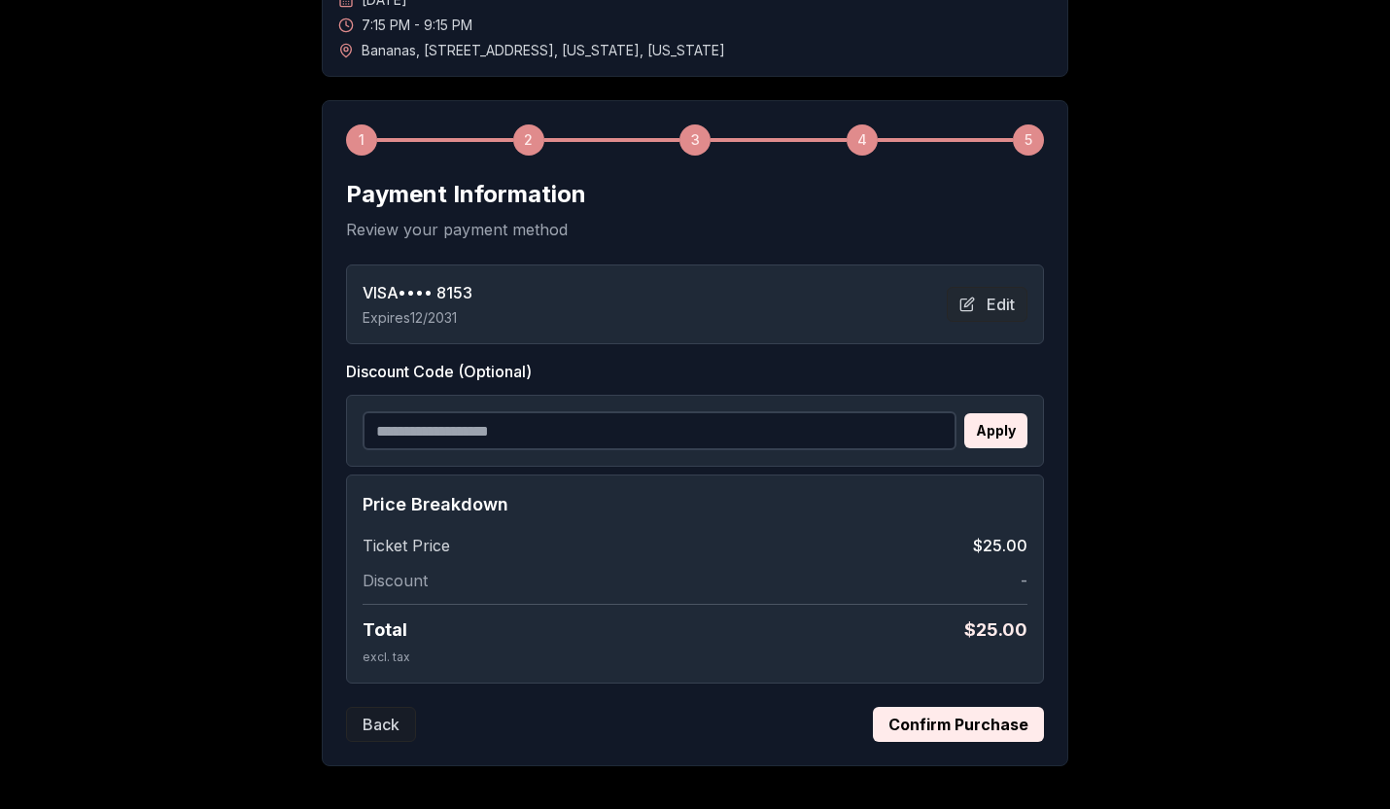 The width and height of the screenshot is (1390, 809). I want to click on button: Back, so click(381, 724).